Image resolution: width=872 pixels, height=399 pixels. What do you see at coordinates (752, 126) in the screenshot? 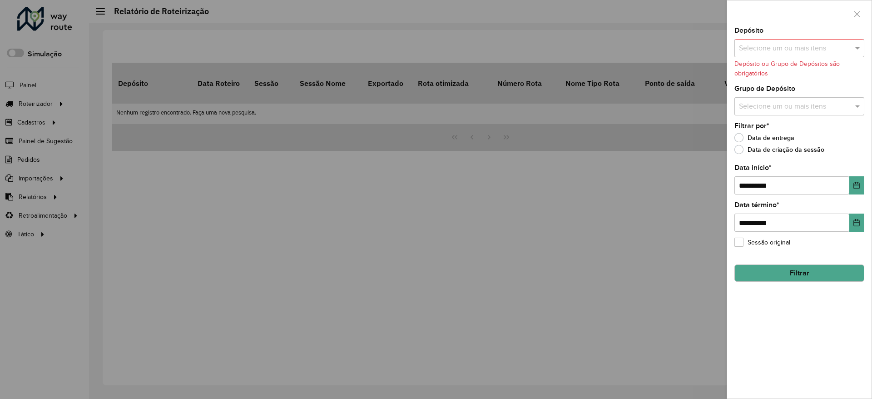
I see `label: Filtrar por` at bounding box center [752, 126].